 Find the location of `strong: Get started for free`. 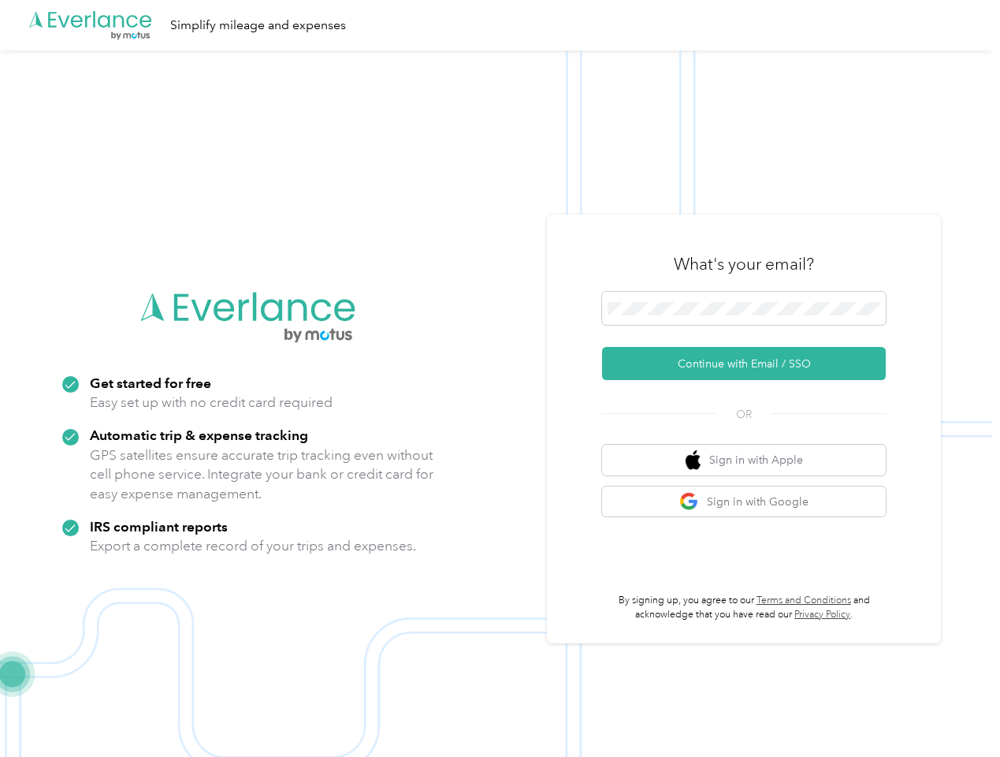

strong: Get started for free is located at coordinates (151, 382).